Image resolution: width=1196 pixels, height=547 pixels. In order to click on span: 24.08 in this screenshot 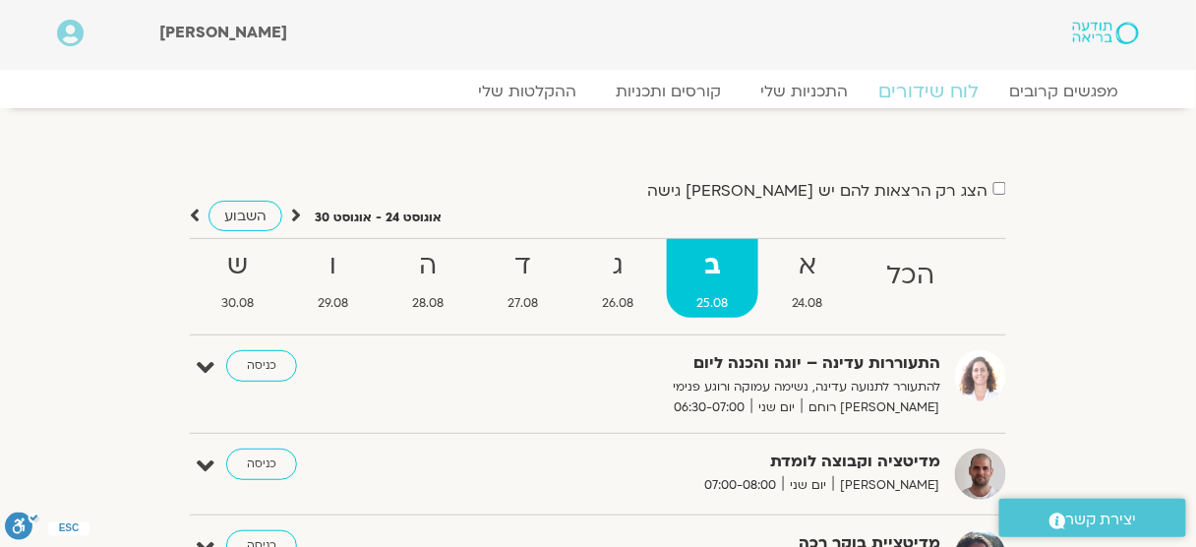, I will do `click(807, 303)`.